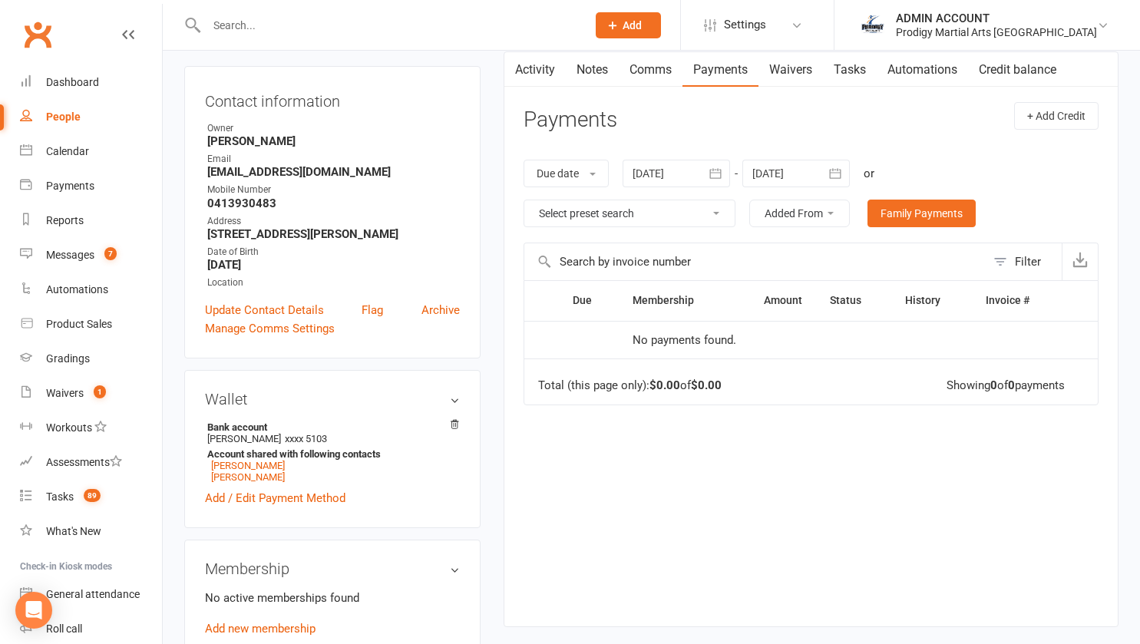 This screenshot has height=644, width=1140. I want to click on a: Add / Edit Payment Method, so click(275, 498).